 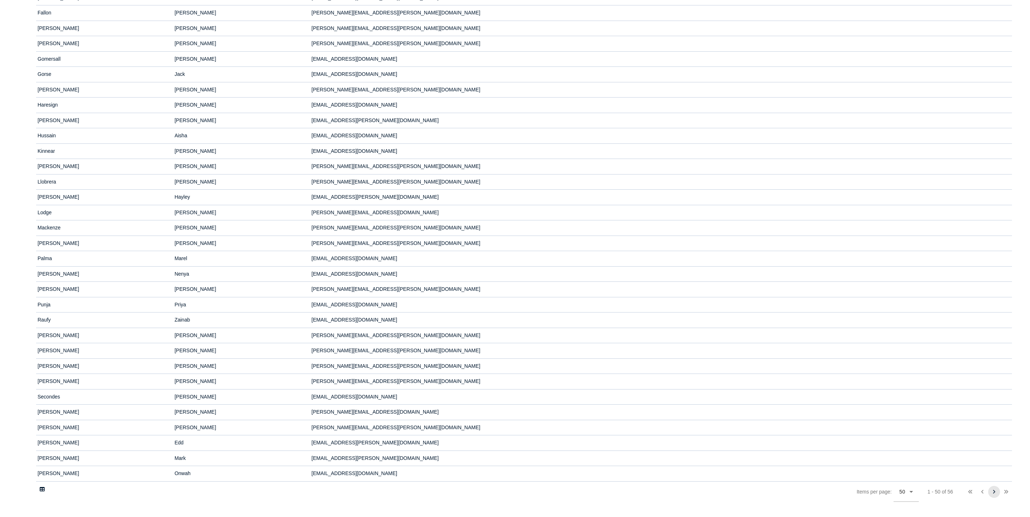 I want to click on td: Fallon, so click(x=104, y=13).